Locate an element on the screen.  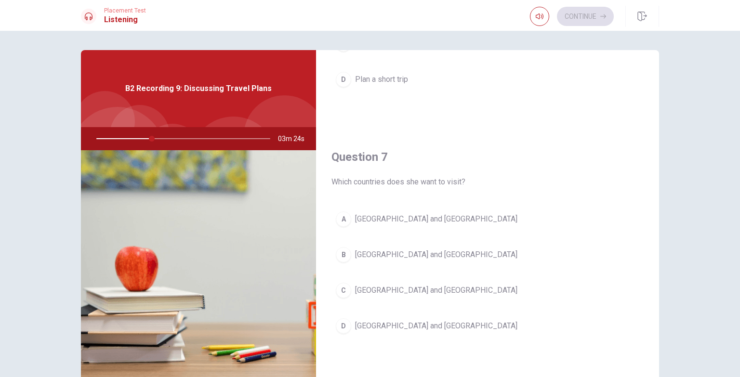
span: 03m 24s is located at coordinates (295, 139).